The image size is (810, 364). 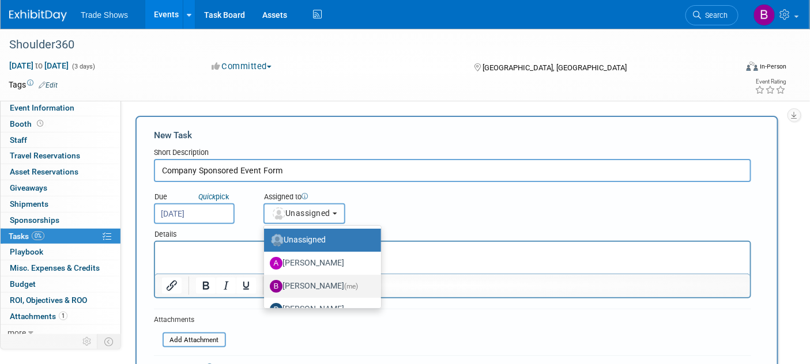 What do you see at coordinates (38, 16) in the screenshot?
I see `img: ExhibitDay` at bounding box center [38, 16].